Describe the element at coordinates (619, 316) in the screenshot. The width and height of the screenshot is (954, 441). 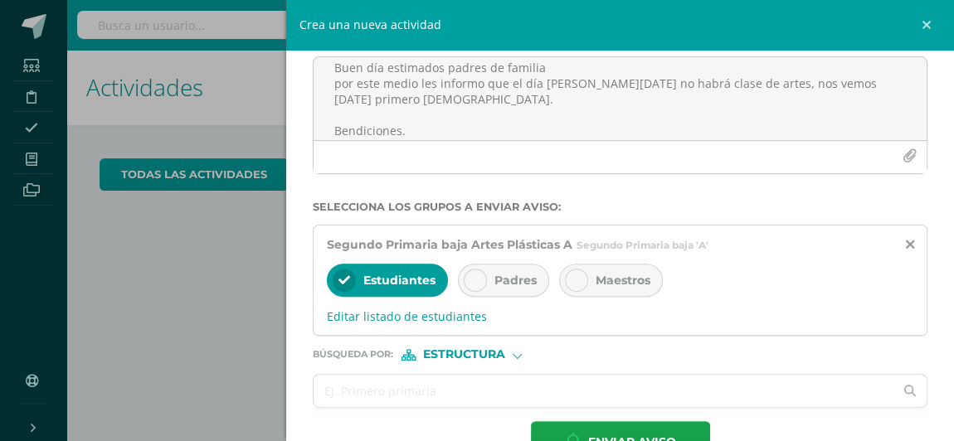
I see `span: Editar listado de estudiantes` at that location.